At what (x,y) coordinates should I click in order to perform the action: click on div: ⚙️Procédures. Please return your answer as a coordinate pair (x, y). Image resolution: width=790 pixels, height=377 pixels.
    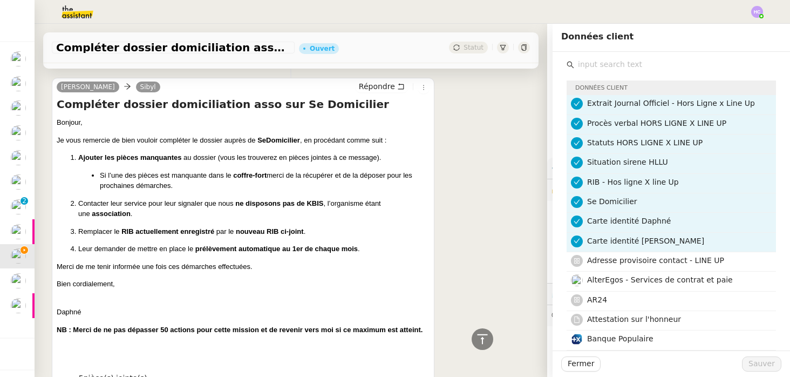
    Looking at the image, I should click on (669, 168).